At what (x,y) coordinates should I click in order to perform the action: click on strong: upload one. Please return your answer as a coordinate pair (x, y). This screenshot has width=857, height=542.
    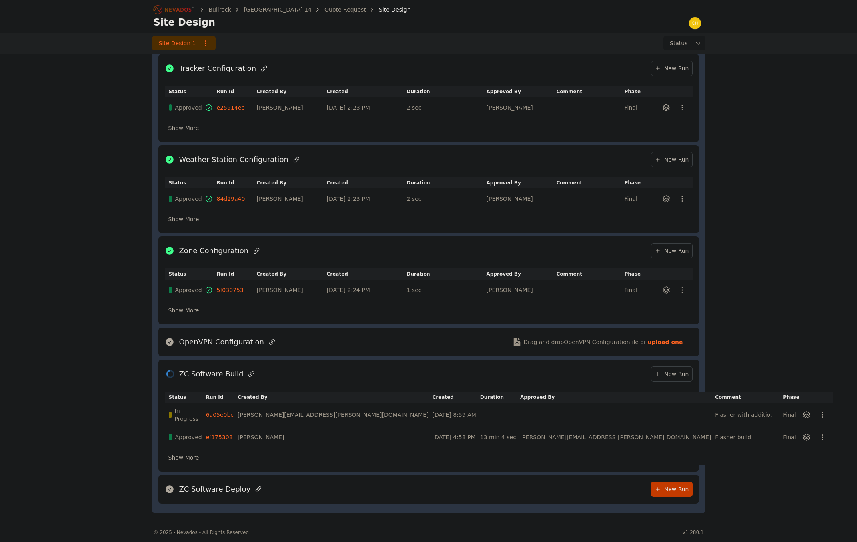
    Looking at the image, I should click on (666, 342).